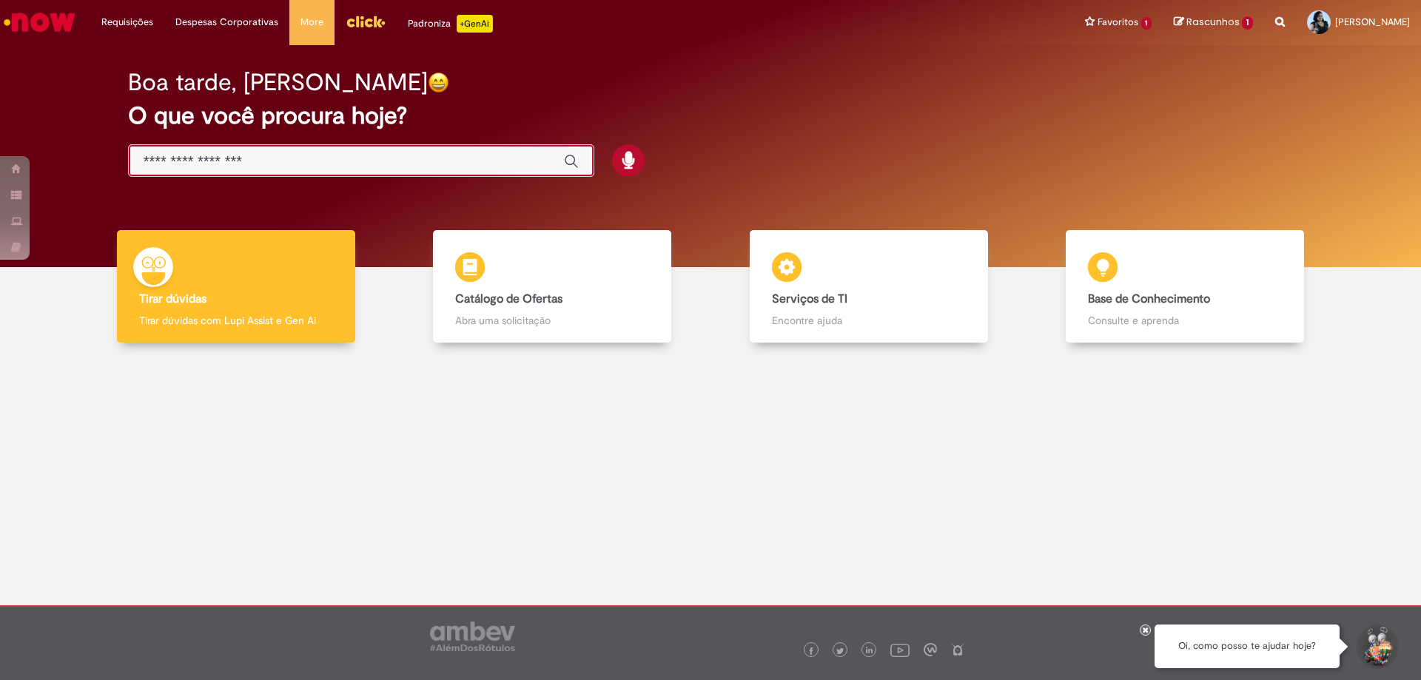 The width and height of the screenshot is (1421, 680). Describe the element at coordinates (811, 651) in the screenshot. I see `img: logo_footer_facebook.png` at that location.